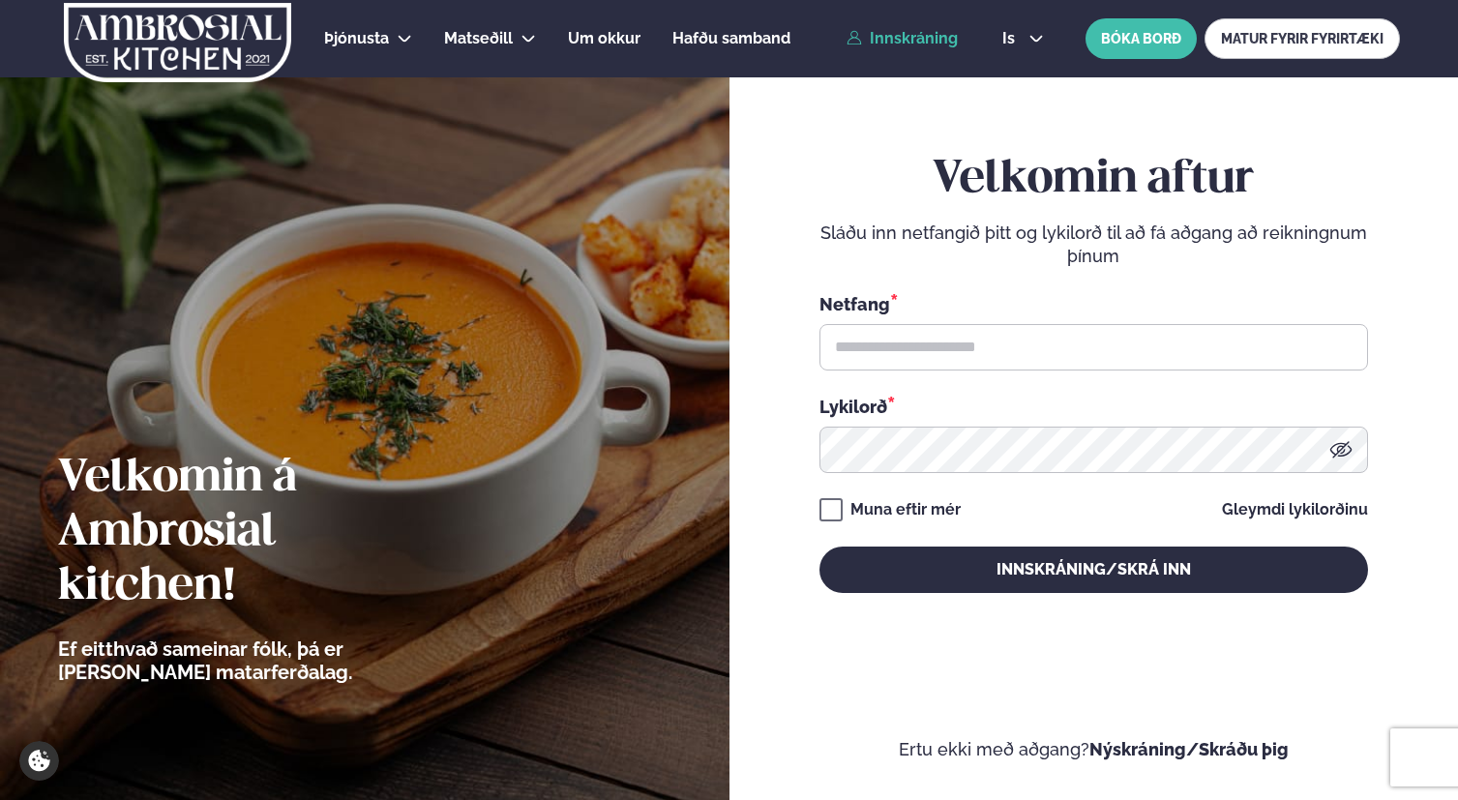  I want to click on h2: Velkomin aftur, so click(1093, 180).